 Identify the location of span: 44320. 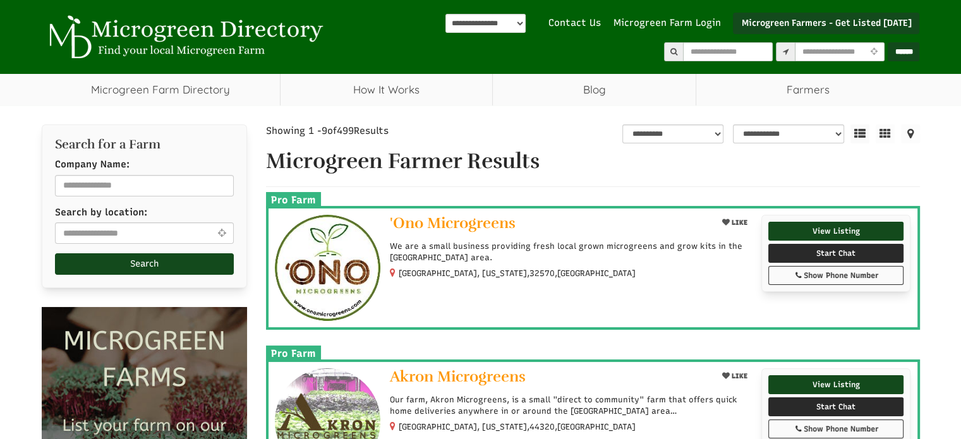
(542, 427).